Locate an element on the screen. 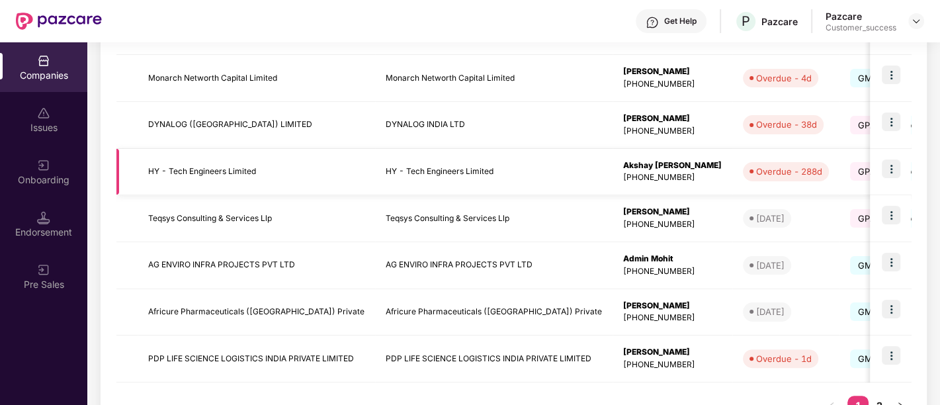  div: Overdue - 4d is located at coordinates (784, 78).